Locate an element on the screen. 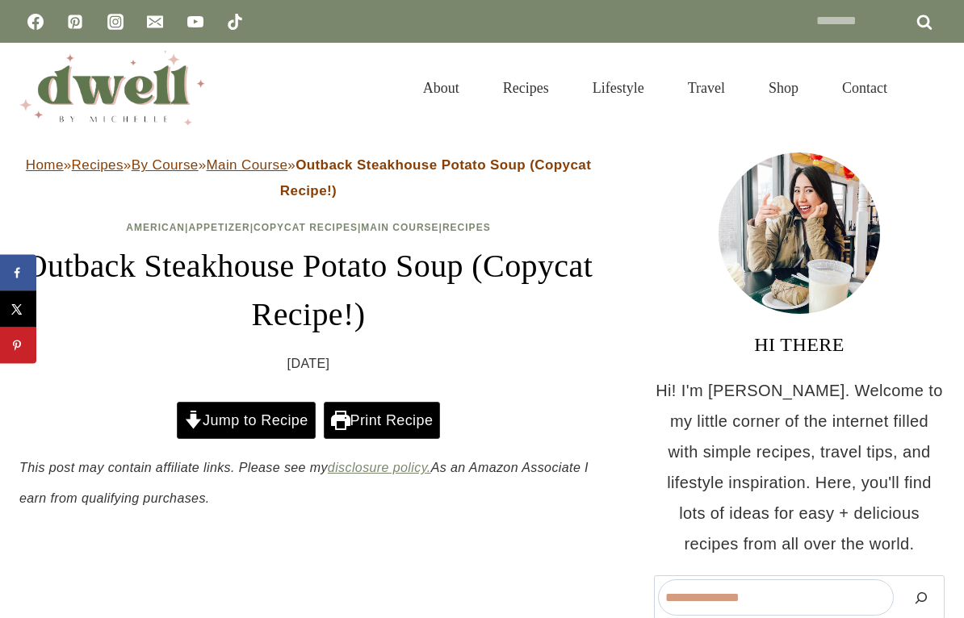 Image resolution: width=964 pixels, height=618 pixels. a: Lifestyle is located at coordinates (618, 88).